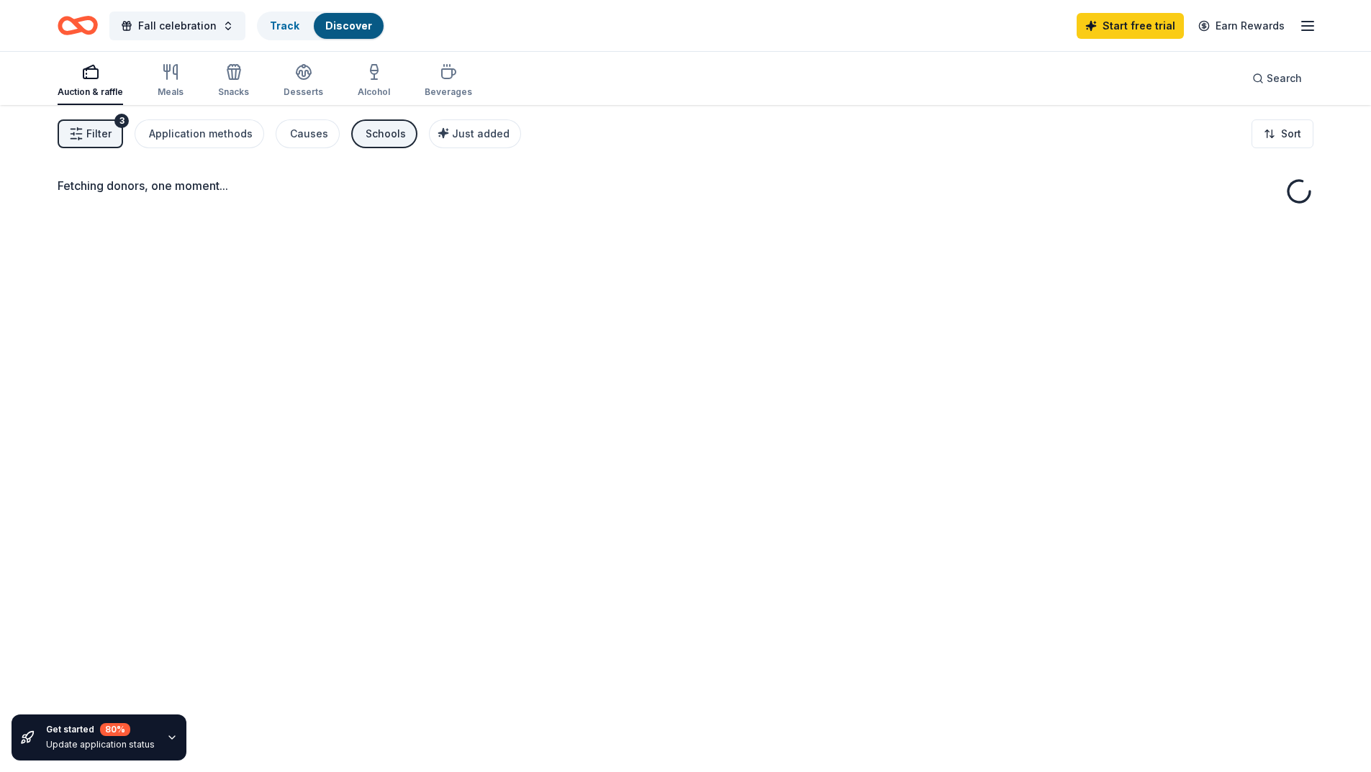  What do you see at coordinates (321, 26) in the screenshot?
I see `button: TrackDiscover` at bounding box center [321, 26].